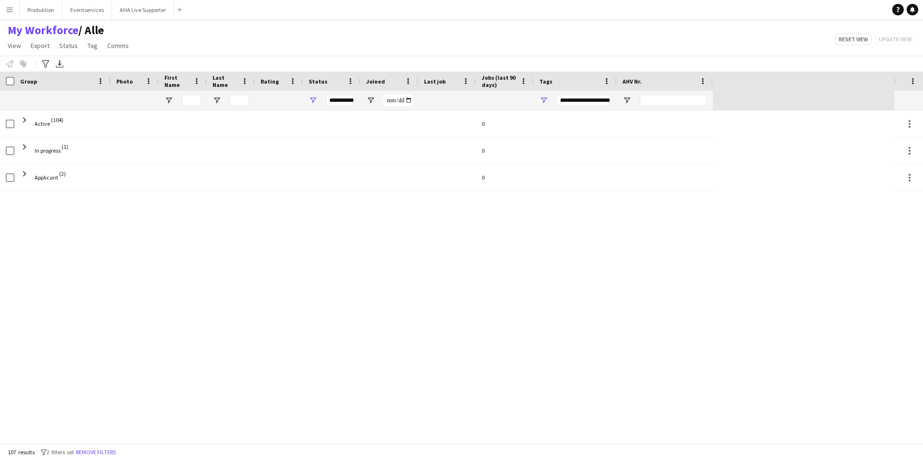 Image resolution: width=923 pixels, height=460 pixels. Describe the element at coordinates (60, 64) in the screenshot. I see `app-action-btn: Export XLSX` at that location.